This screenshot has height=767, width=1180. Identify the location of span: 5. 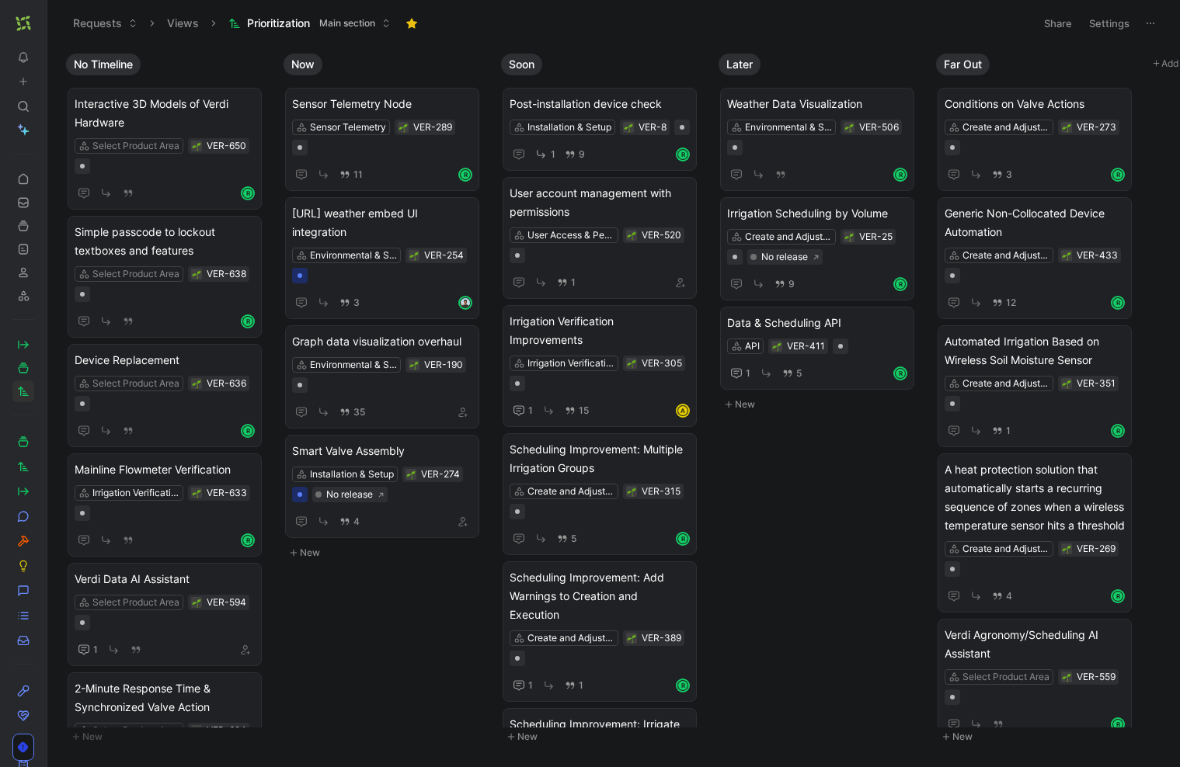
(798, 374).